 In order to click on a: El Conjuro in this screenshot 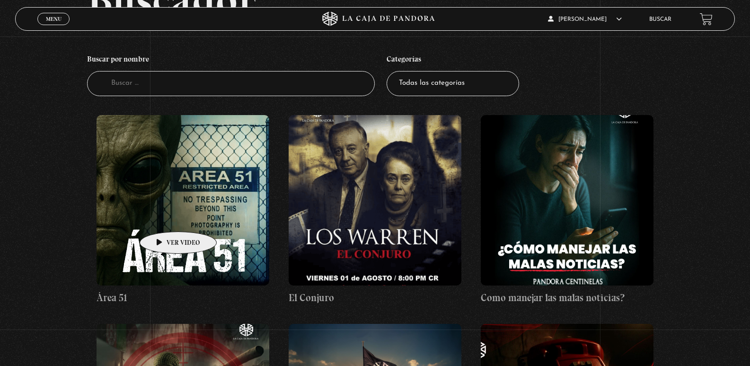, I will do `click(375, 210)`.